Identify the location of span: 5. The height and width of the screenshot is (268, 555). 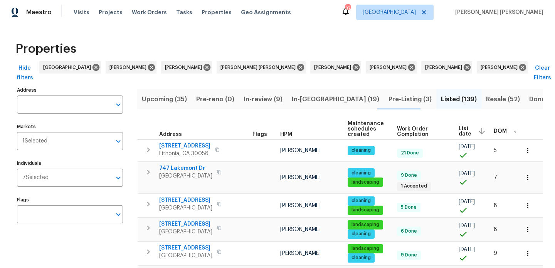
(495, 151).